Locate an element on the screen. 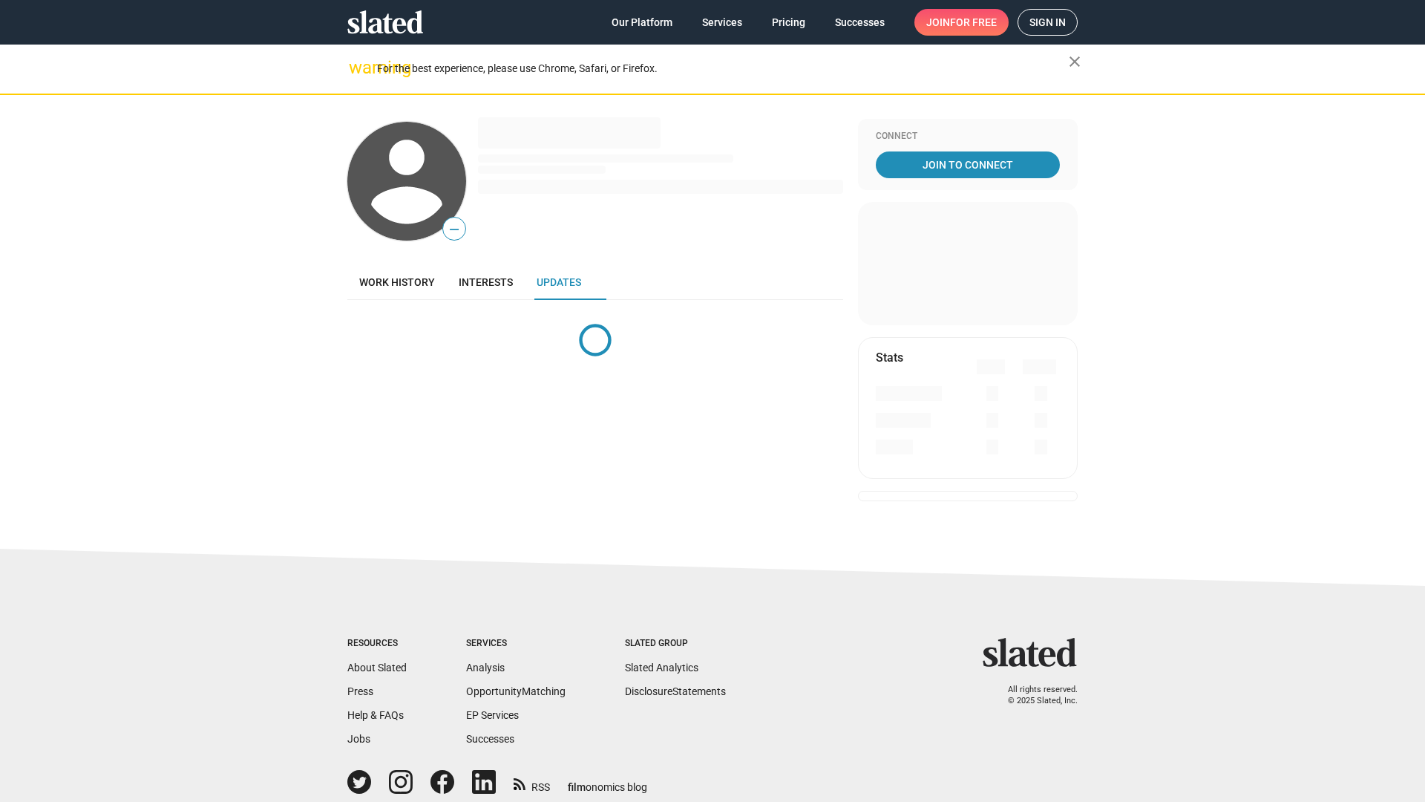 This screenshot has width=1425, height=802. a: Services is located at coordinates (722, 22).